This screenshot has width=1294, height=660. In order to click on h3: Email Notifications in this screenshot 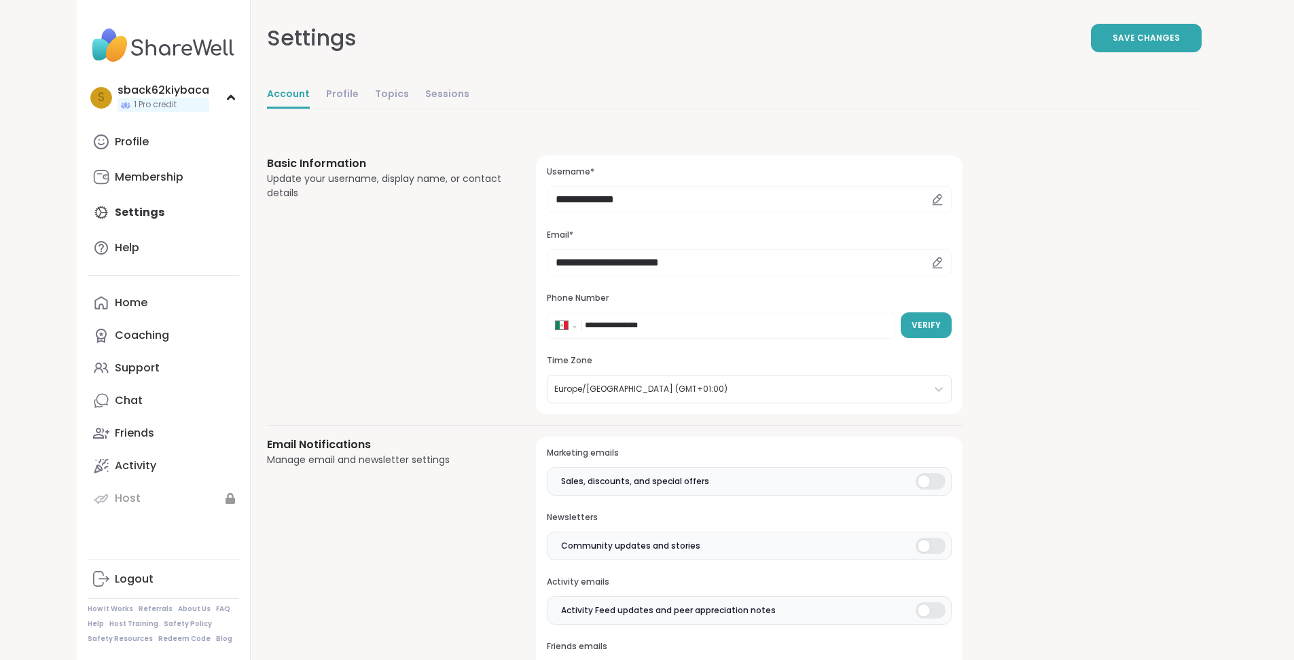, I will do `click(385, 445)`.